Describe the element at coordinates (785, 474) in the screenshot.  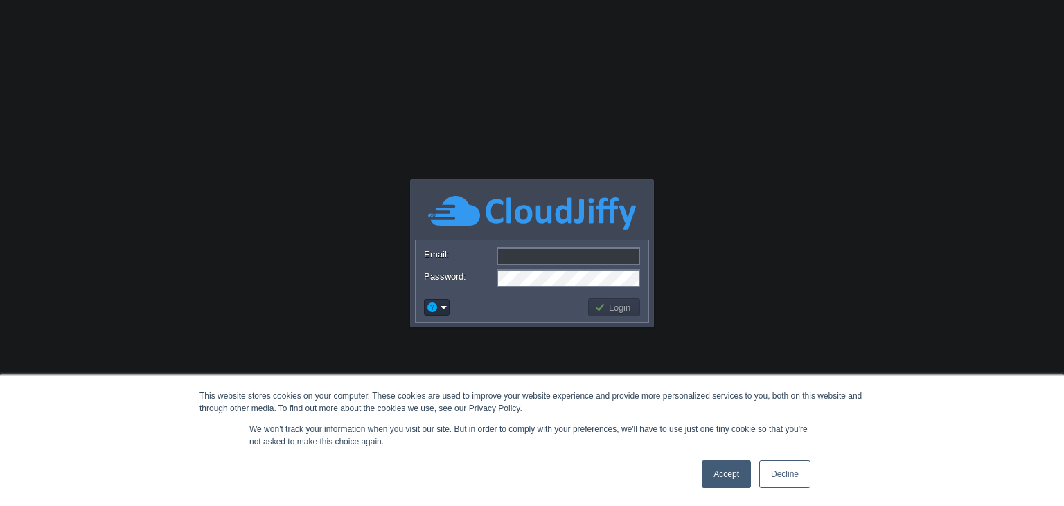
I see `a: Decline` at that location.